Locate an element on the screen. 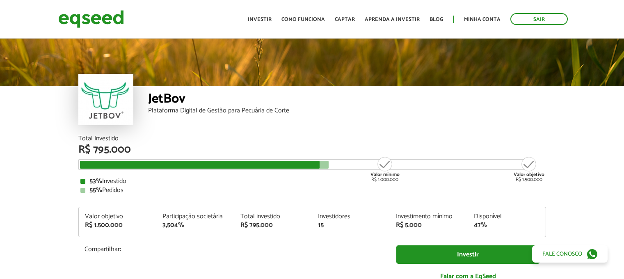 The image size is (624, 279). div: Plataforma Digital de Gestão para Pecuária de Corte is located at coordinates (347, 111).